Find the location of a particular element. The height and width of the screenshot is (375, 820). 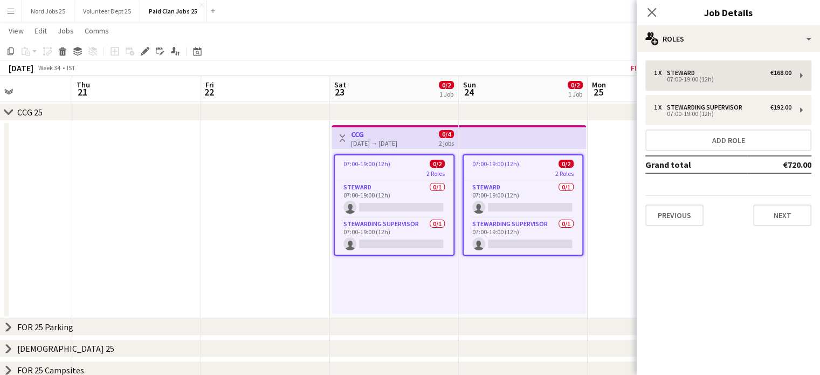

span: Mon is located at coordinates (599, 85).